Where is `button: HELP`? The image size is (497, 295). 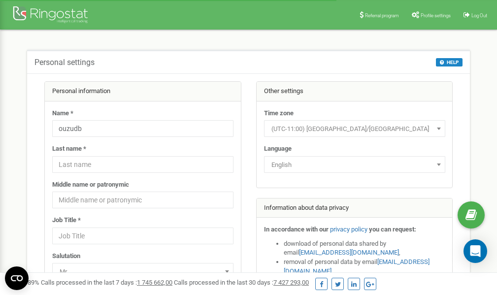 button: HELP is located at coordinates (450, 62).